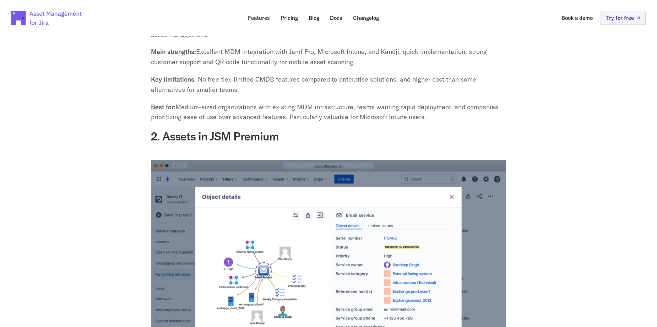 This screenshot has height=327, width=657. Describe the element at coordinates (173, 51) in the screenshot. I see `strong: Main strengths:` at that location.